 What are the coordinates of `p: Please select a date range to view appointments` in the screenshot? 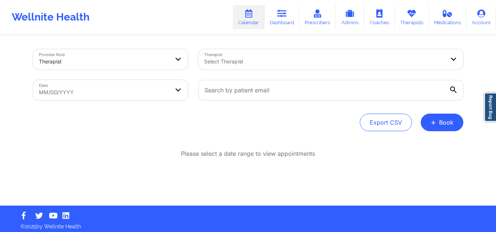 It's located at (248, 154).